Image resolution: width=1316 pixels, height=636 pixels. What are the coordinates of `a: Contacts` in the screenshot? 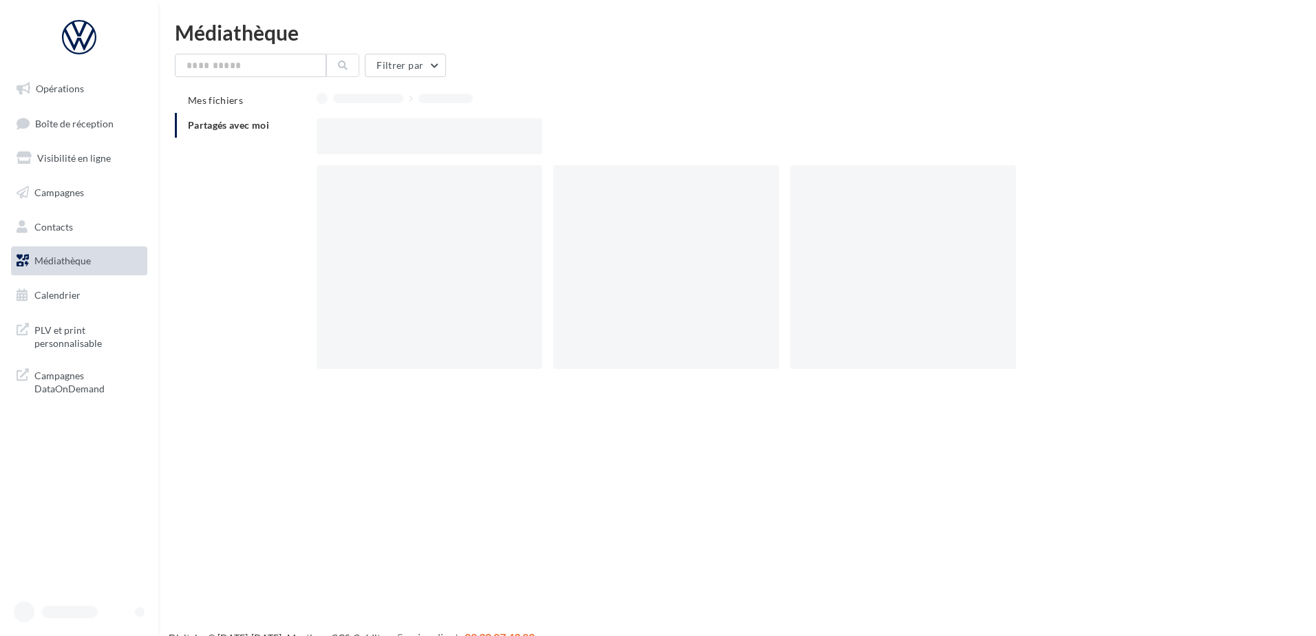 It's located at (79, 227).